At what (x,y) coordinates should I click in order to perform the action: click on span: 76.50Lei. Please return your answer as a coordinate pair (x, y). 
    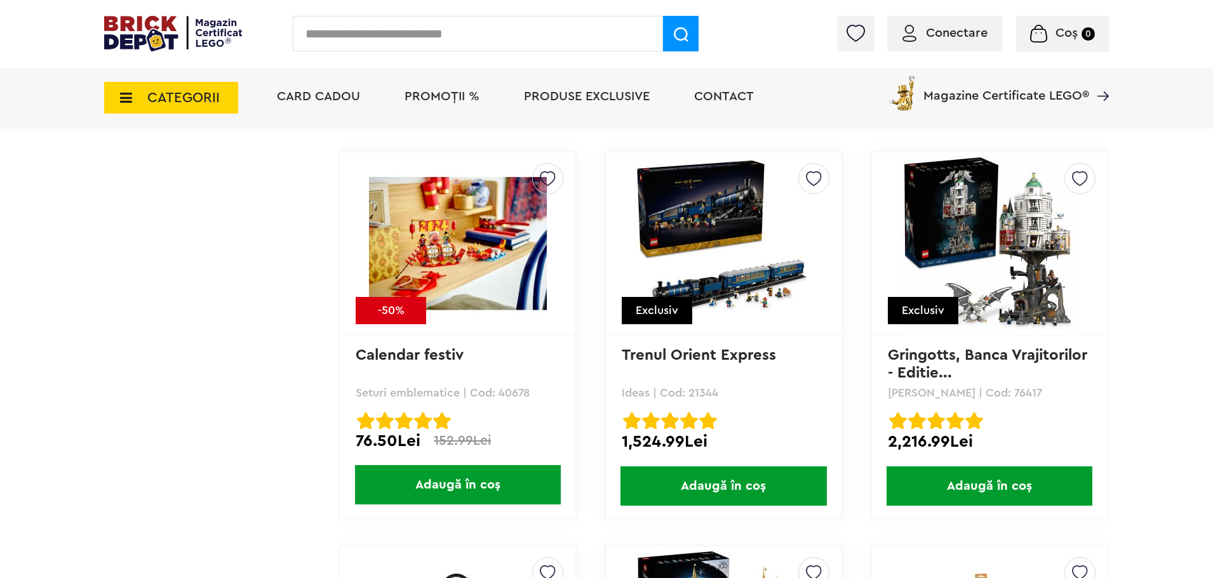
    Looking at the image, I should click on (388, 441).